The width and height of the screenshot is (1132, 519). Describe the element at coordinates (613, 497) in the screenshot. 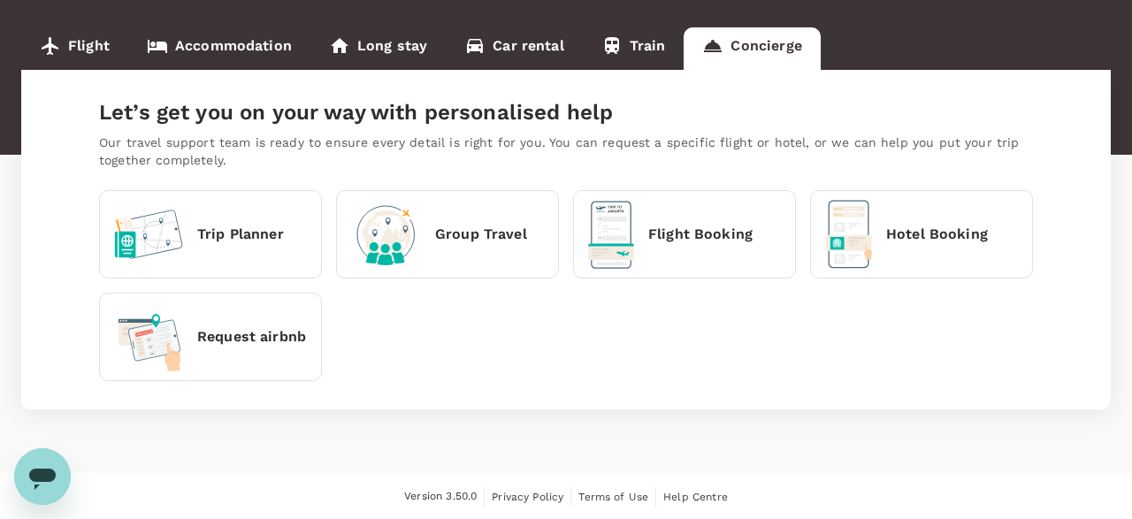

I see `a: Terms of Use` at that location.